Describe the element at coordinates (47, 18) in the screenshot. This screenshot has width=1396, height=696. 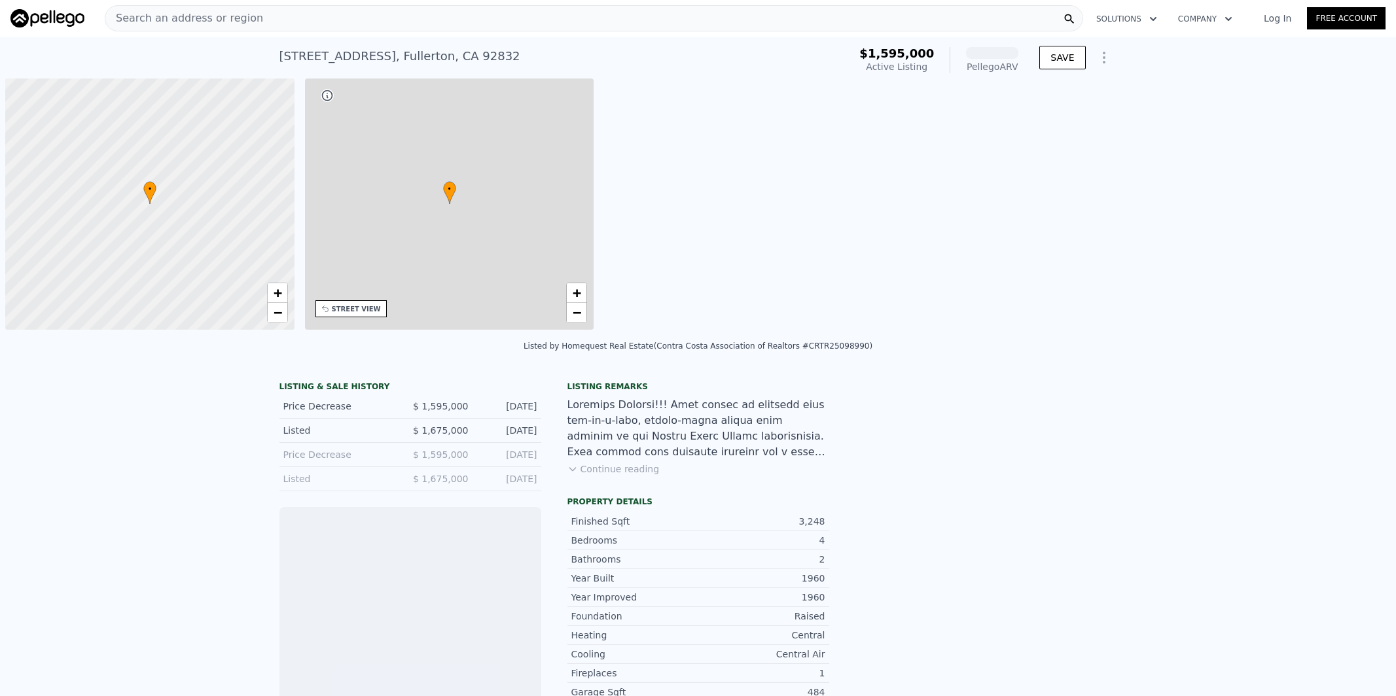
I see `img: Pellego` at that location.